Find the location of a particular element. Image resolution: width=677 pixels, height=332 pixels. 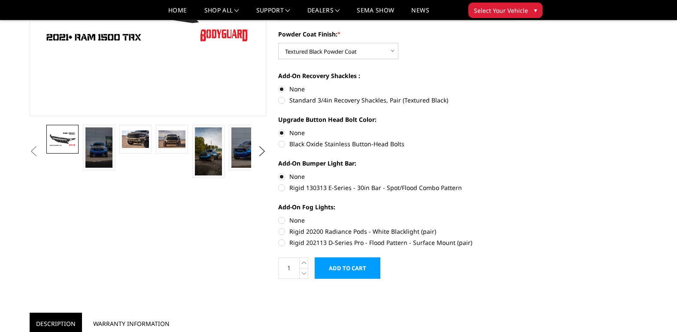

label: Black Oxide Stainless Button-Head Bolts is located at coordinates (397, 144).